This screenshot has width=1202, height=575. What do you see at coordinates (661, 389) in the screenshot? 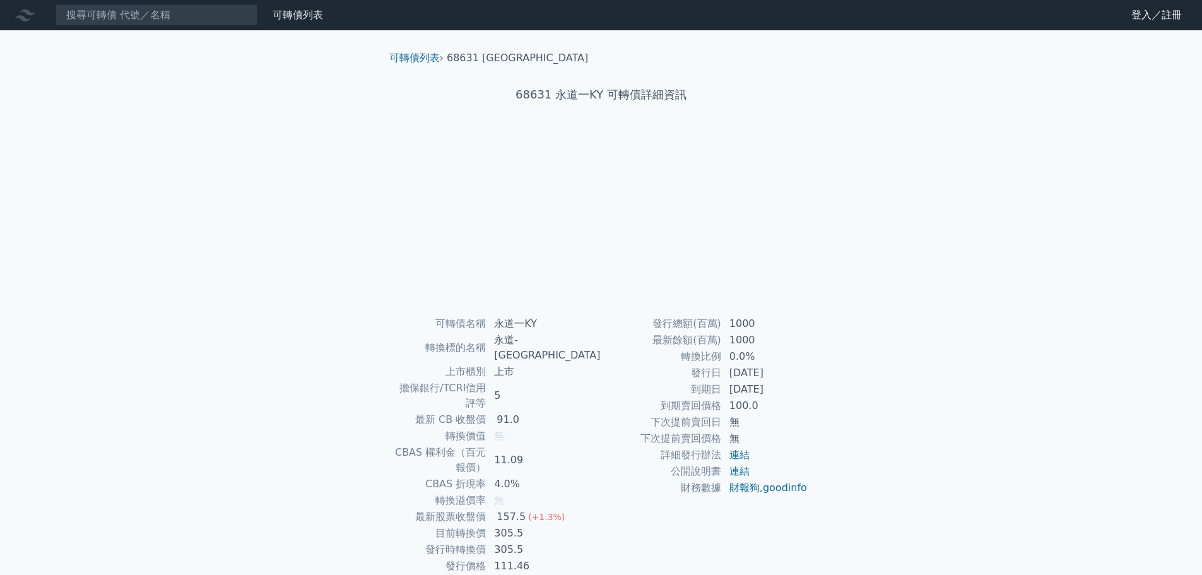
I see `td: 到期日` at bounding box center [661, 389].